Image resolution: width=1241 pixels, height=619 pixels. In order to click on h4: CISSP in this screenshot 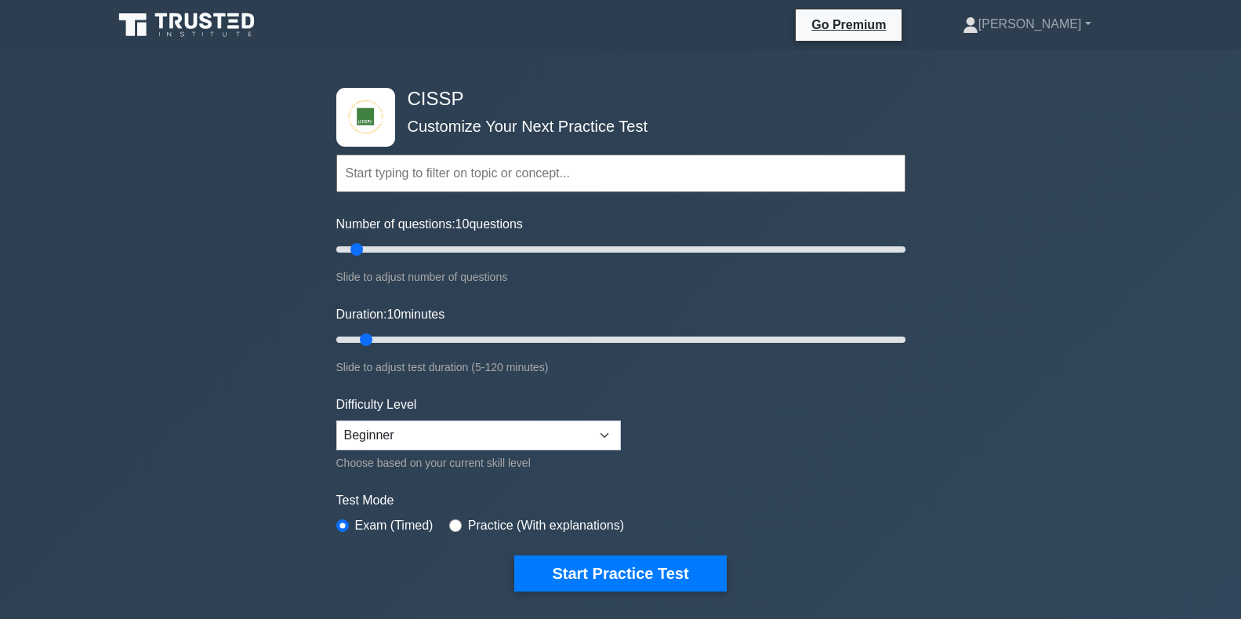, I will do `click(615, 99)`.